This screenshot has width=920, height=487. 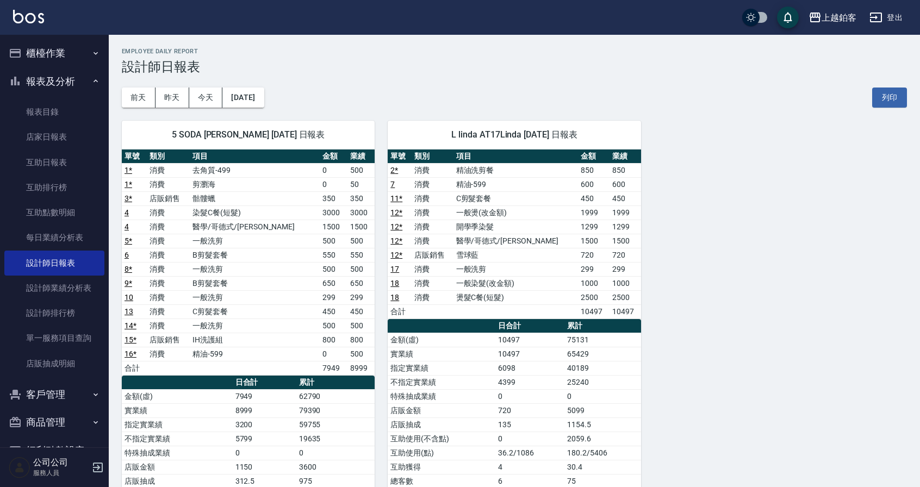 What do you see at coordinates (172, 97) in the screenshot?
I see `button: 昨天` at bounding box center [172, 97].